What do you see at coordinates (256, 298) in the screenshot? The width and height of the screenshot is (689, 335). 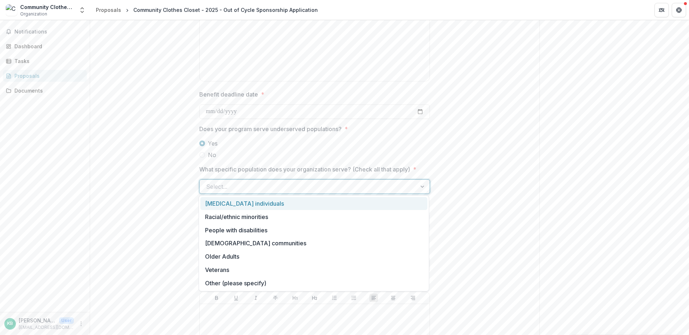 I see `button: Italicize` at bounding box center [256, 298].